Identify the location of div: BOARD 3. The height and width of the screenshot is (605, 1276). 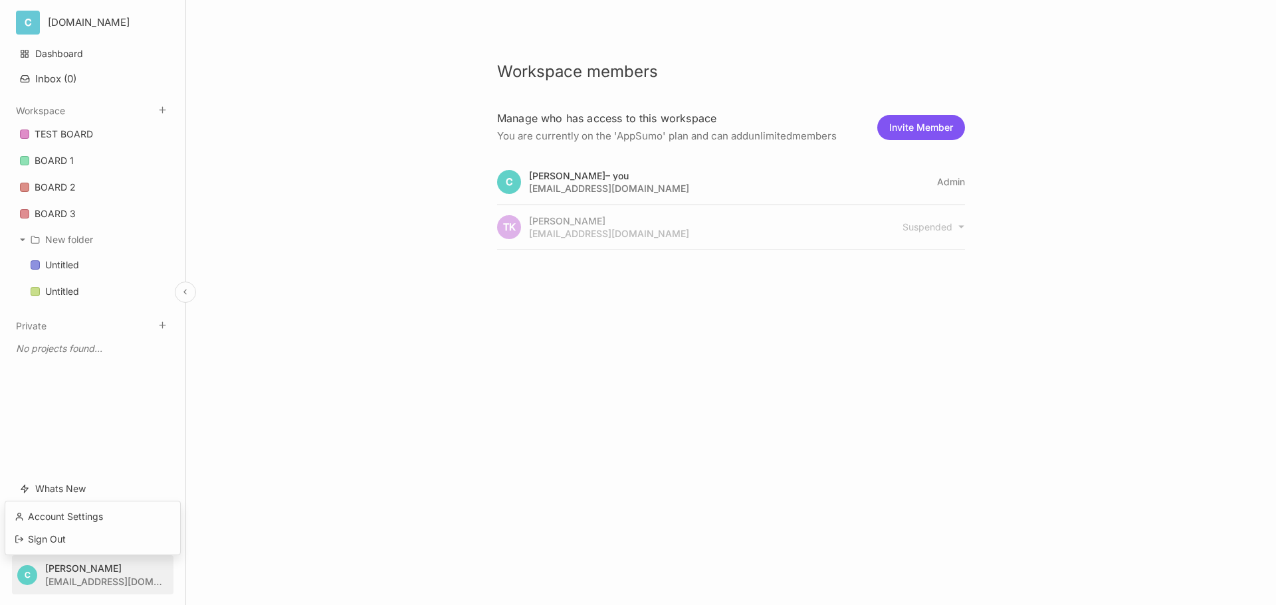
(55, 214).